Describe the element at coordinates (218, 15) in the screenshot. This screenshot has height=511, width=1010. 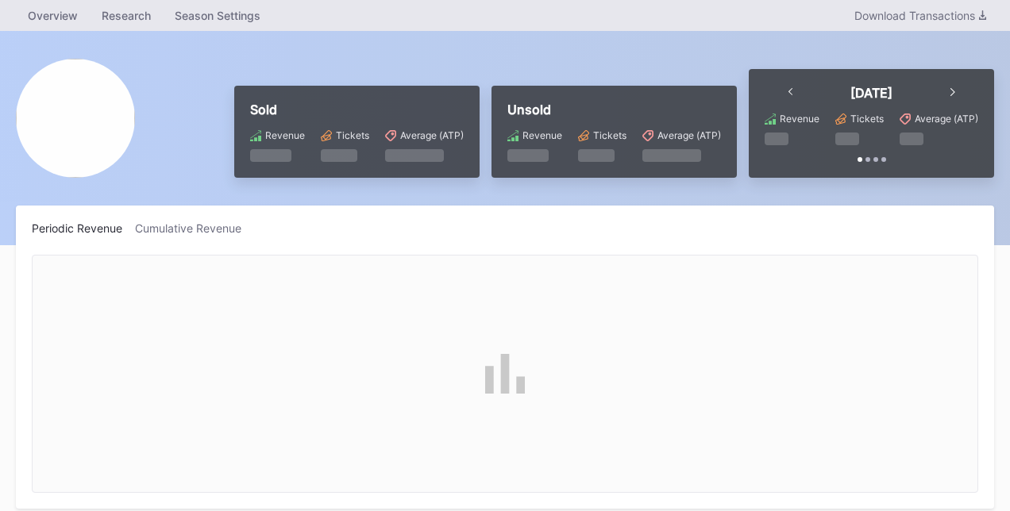
I see `a: Season Settings` at that location.